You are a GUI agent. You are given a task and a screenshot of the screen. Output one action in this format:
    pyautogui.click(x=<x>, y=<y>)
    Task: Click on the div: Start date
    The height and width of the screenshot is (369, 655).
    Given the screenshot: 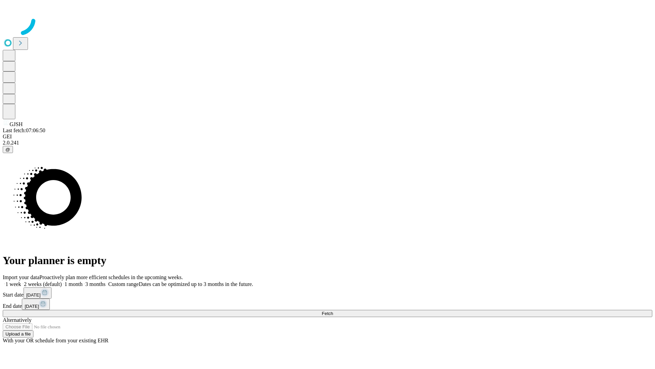 What is the action you would take?
    pyautogui.click(x=328, y=292)
    